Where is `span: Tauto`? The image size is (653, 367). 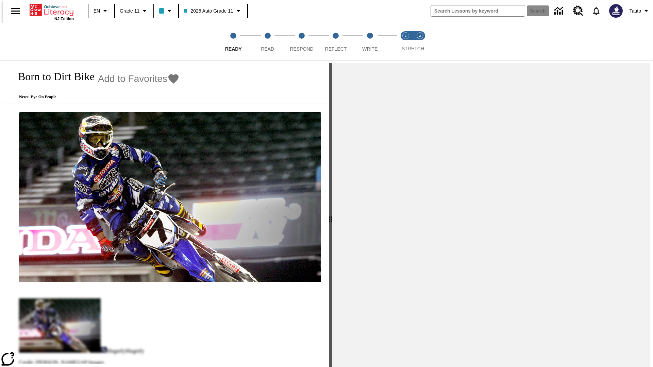 span: Tauto is located at coordinates (636, 11).